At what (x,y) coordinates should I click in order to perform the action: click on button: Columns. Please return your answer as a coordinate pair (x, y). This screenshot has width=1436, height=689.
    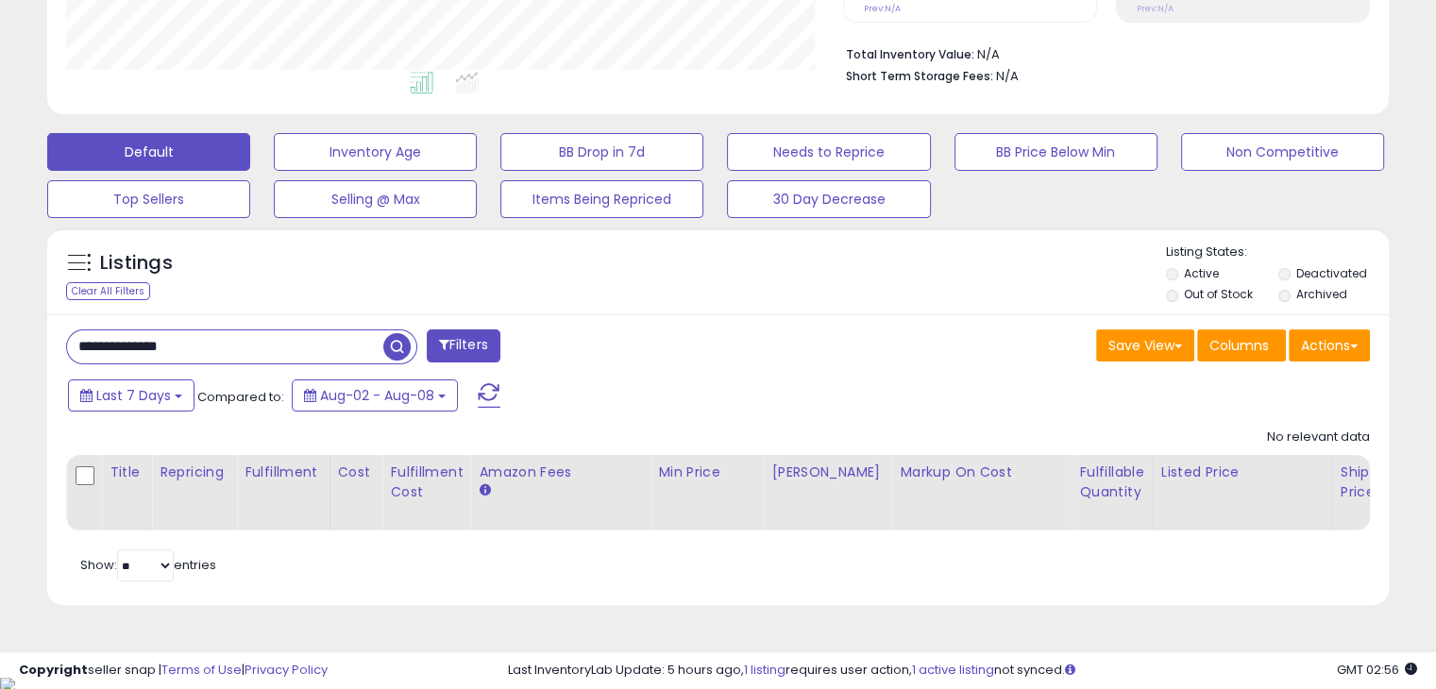
    Looking at the image, I should click on (1241, 346).